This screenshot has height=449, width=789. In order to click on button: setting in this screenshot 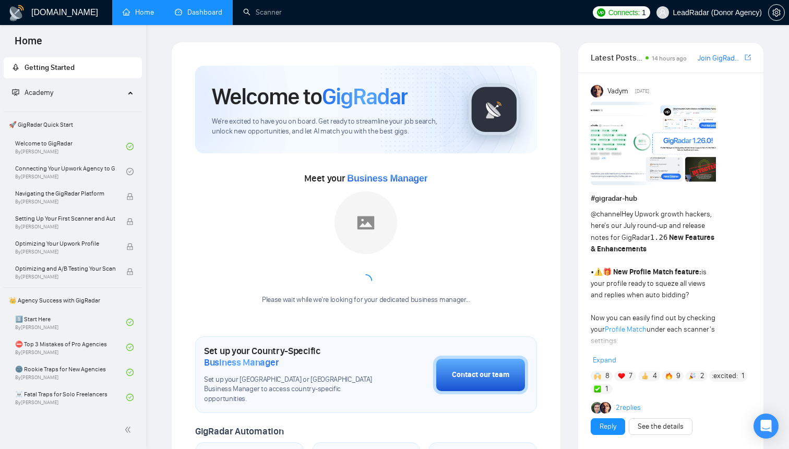, I will do `click(777, 13)`.